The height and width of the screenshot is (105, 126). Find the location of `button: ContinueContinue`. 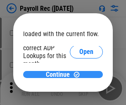

button: ContinueContinue is located at coordinates (63, 74).